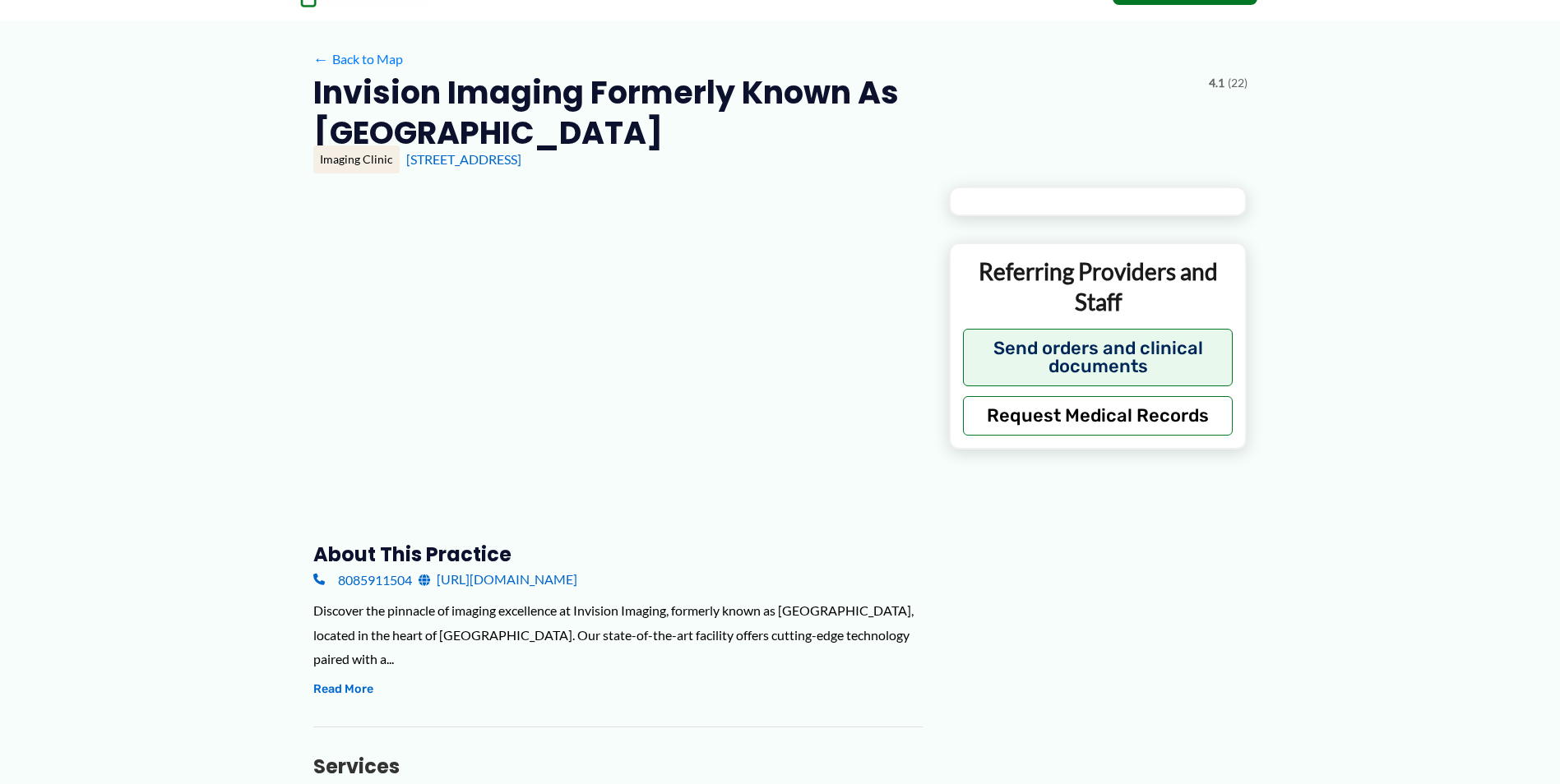 The height and width of the screenshot is (784, 1560). Describe the element at coordinates (1238, 83) in the screenshot. I see `span: (22)` at that location.